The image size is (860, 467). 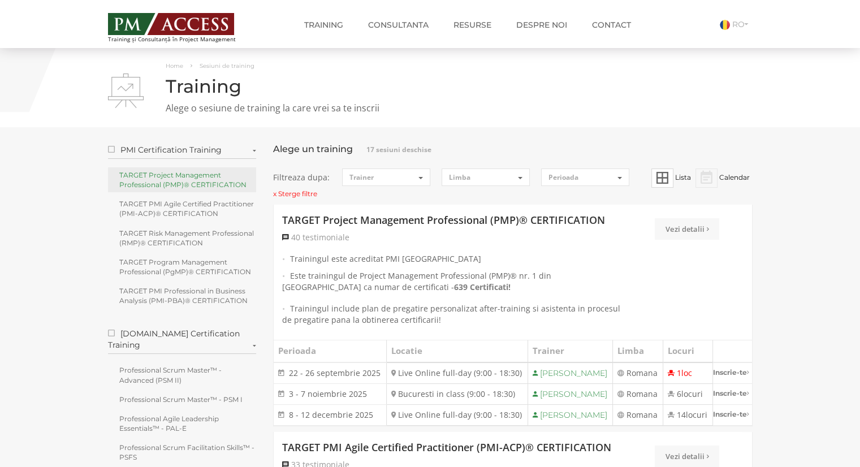 I want to click on span: 3 - 7 noiembrie 2025, so click(x=328, y=393).